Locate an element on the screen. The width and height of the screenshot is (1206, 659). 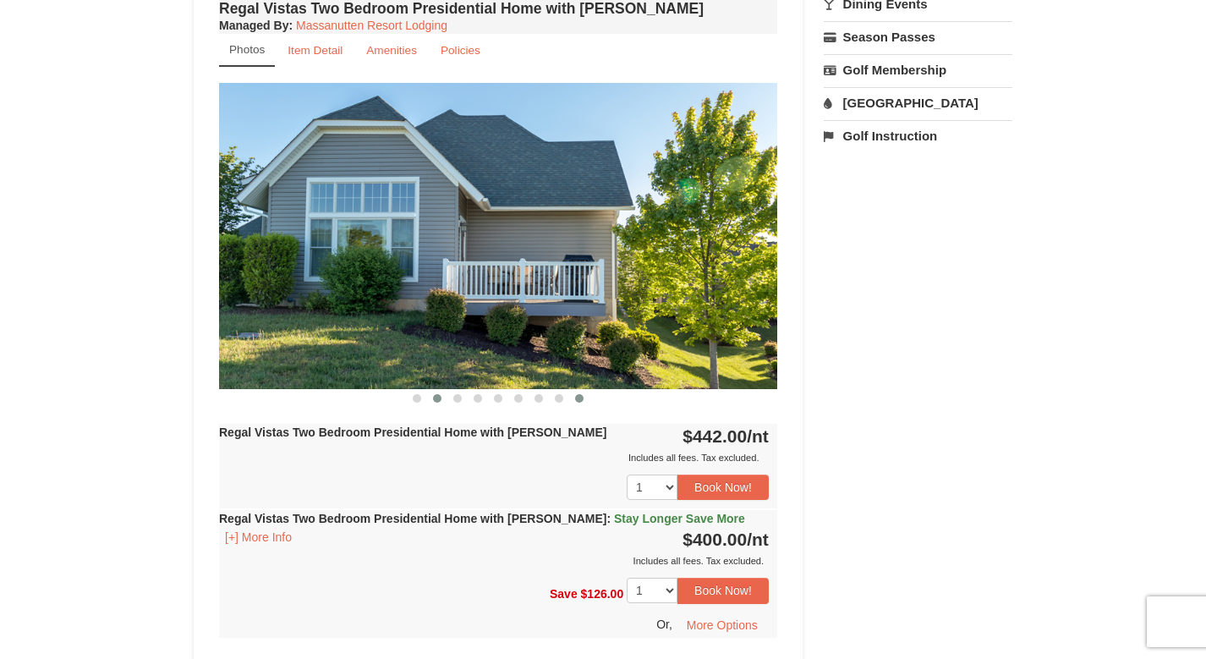
span: Managed By is located at coordinates (254, 25).